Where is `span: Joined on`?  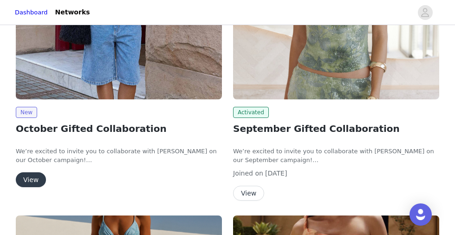 span: Joined on is located at coordinates (248, 173).